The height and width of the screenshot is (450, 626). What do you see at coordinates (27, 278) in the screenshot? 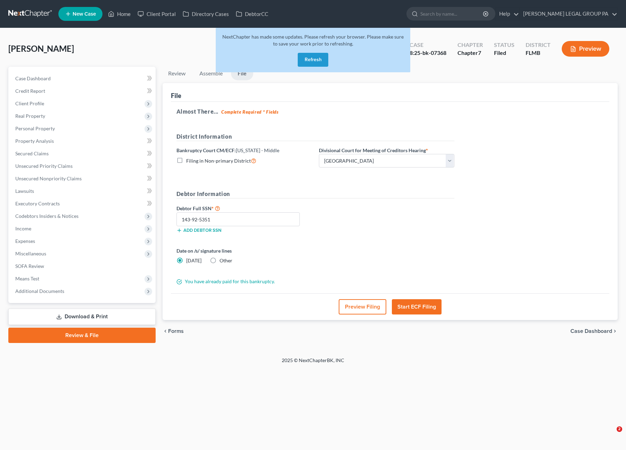
I see `span: Means Test` at bounding box center [27, 278].